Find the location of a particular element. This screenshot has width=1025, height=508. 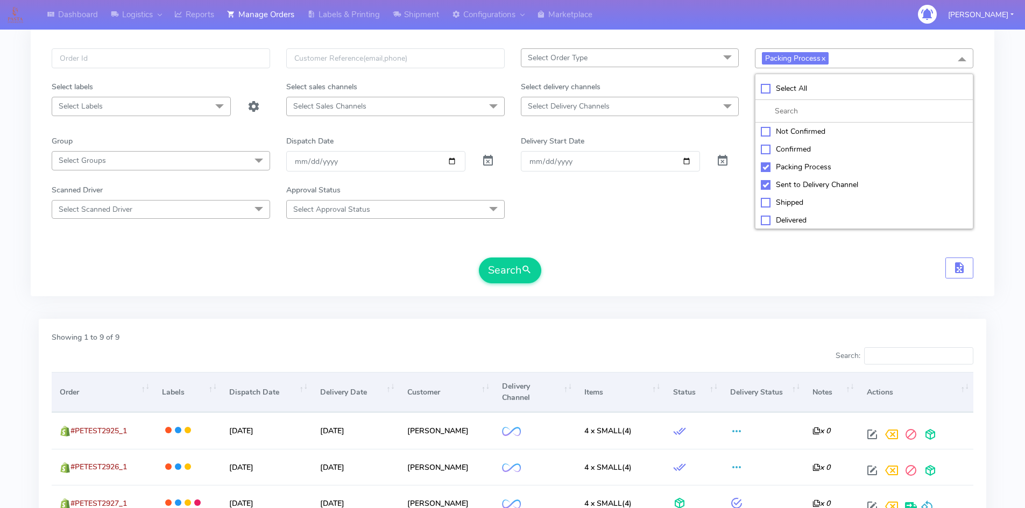

th: Delivery Status: activate to sort column ascending is located at coordinates (763, 392).